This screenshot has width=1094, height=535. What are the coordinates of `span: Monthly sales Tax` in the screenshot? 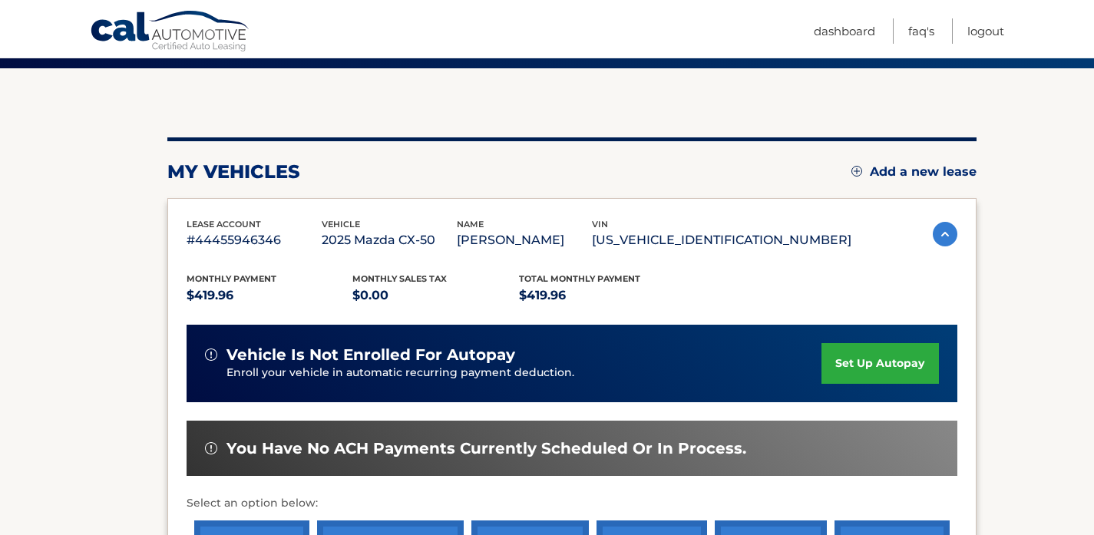 It's located at (399, 279).